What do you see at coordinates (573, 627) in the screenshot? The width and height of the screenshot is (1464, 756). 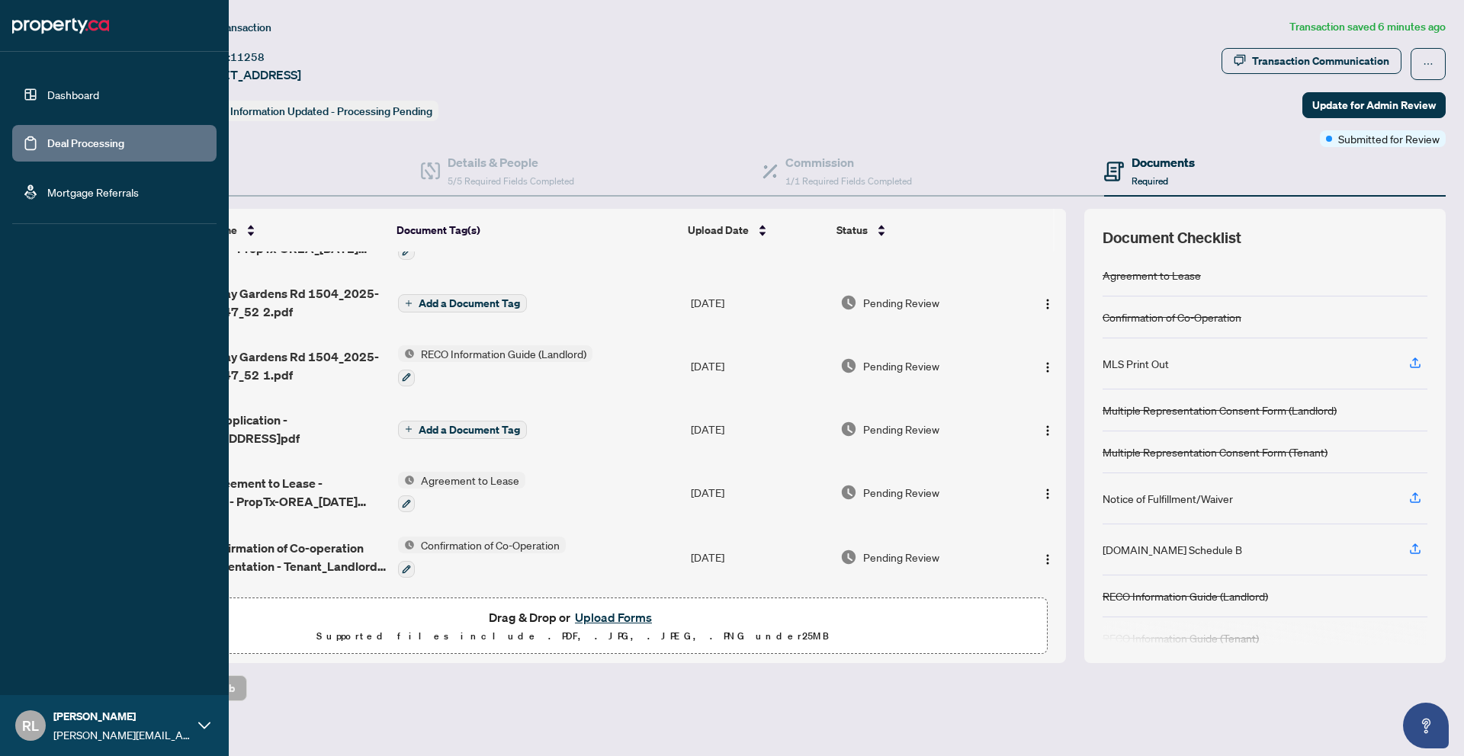 I see `span: Drag & Drop orUpload FormsSupported files include .PDF, .JPG, .JPEG, .PNG under25MB` at bounding box center [573, 627].